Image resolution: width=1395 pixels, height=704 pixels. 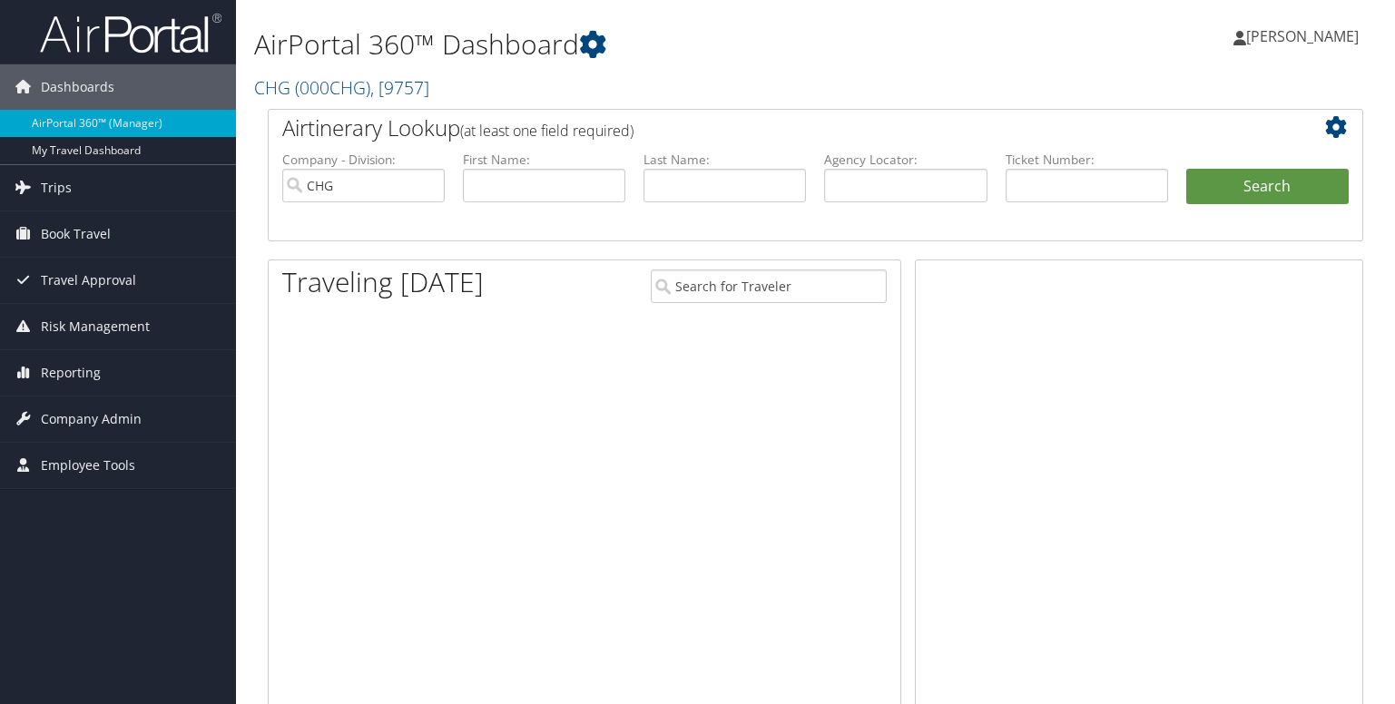 I want to click on a: CHG, so click(x=341, y=87).